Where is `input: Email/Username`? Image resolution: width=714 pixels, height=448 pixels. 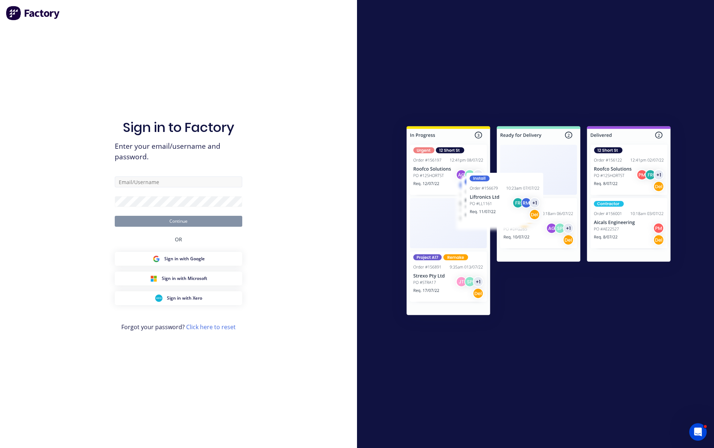
input: Email/Username is located at coordinates (179, 182).